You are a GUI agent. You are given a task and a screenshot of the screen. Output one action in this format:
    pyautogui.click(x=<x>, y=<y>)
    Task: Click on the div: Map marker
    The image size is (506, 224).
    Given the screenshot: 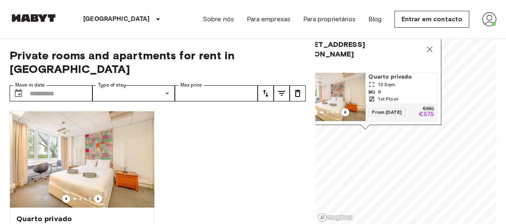 What is the action you would take?
    pyautogui.click(x=365, y=82)
    